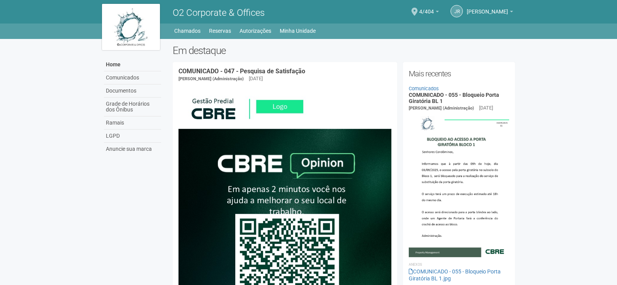 The image size is (617, 285). I want to click on a: Anuncie sua marca, so click(132, 149).